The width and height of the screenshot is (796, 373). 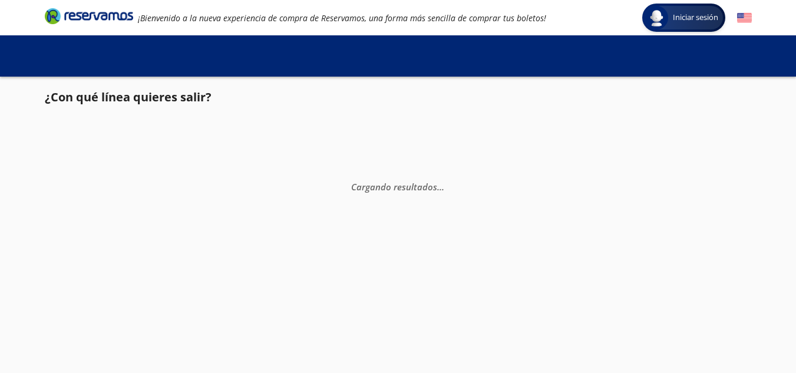 What do you see at coordinates (128, 97) in the screenshot?
I see `p: ¿Con qué línea quieres salir?` at bounding box center [128, 97].